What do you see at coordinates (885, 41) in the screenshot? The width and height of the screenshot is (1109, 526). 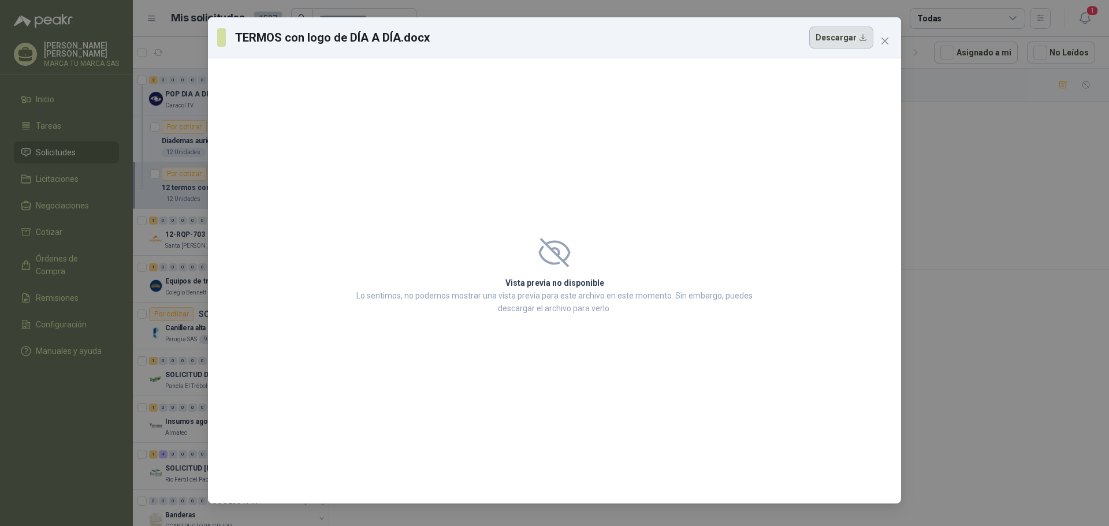 I see `span: close` at bounding box center [885, 41].